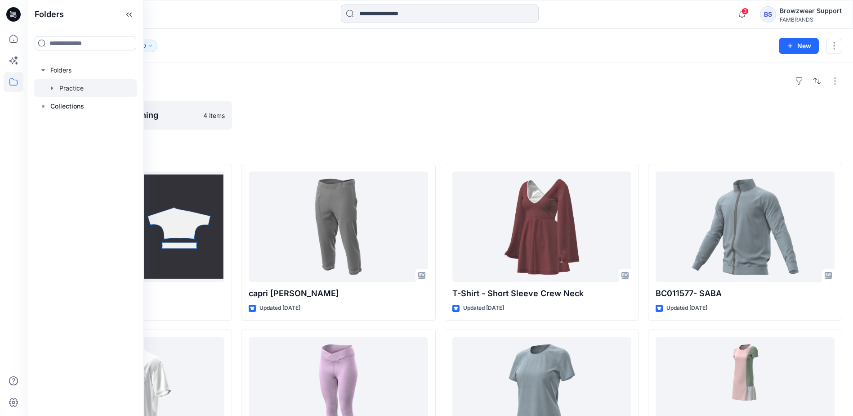 Image resolution: width=853 pixels, height=416 pixels. Describe the element at coordinates (811, 11) in the screenshot. I see `div: Browzwear Support` at that location.